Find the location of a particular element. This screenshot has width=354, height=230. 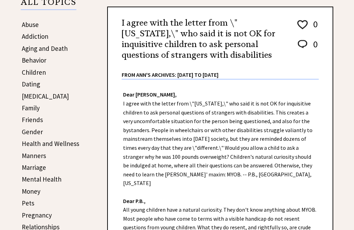

a: Manners is located at coordinates (34, 156).